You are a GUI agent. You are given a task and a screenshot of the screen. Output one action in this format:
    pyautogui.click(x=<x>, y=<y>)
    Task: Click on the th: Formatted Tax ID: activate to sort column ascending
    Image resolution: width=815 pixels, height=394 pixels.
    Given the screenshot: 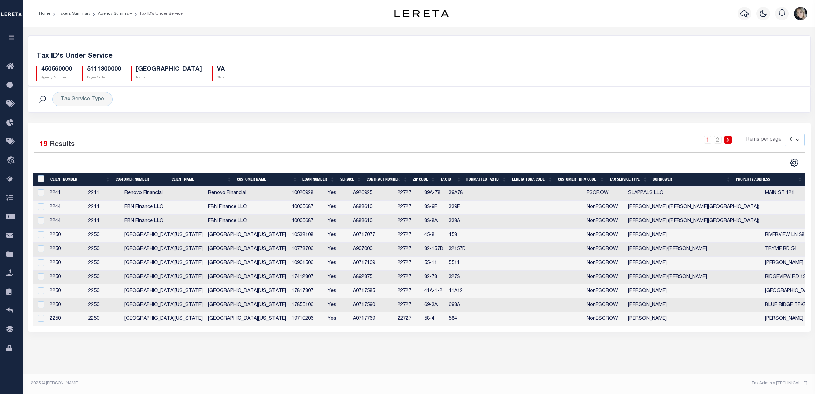 What is the action you would take?
    pyautogui.click(x=486, y=179)
    